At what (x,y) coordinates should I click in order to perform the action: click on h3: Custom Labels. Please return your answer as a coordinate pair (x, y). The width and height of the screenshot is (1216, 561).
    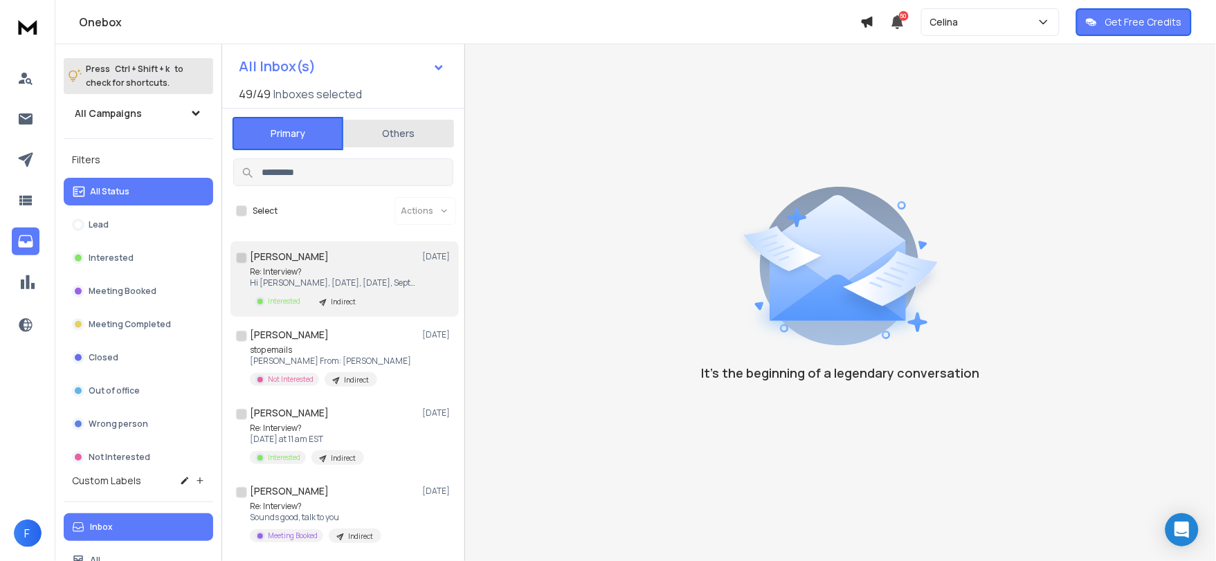
    Looking at the image, I should click on (107, 481).